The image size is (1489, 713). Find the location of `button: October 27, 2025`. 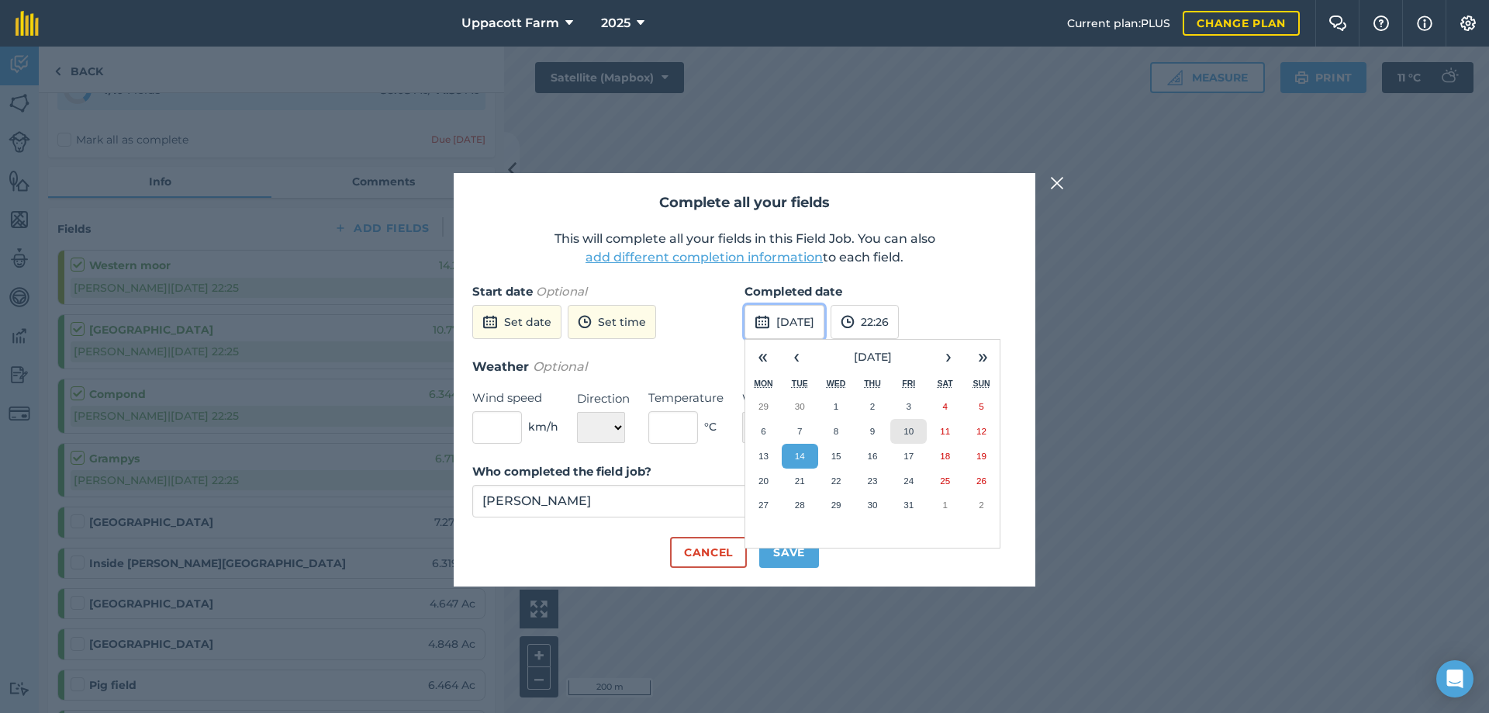

button: October 27, 2025 is located at coordinates (763, 505).